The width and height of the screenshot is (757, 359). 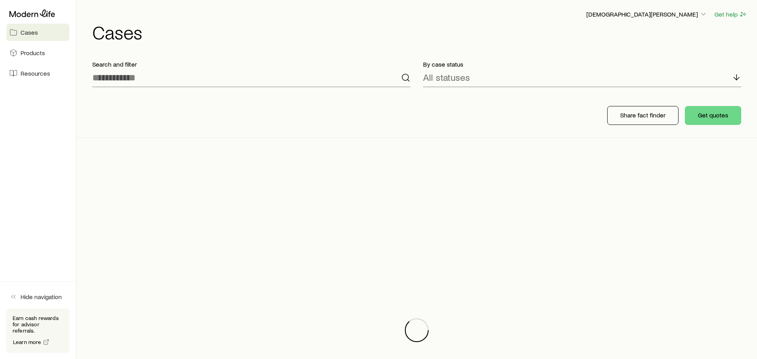 I want to click on div: Earn cash rewards for advisor referrals.Learn more, so click(x=38, y=331).